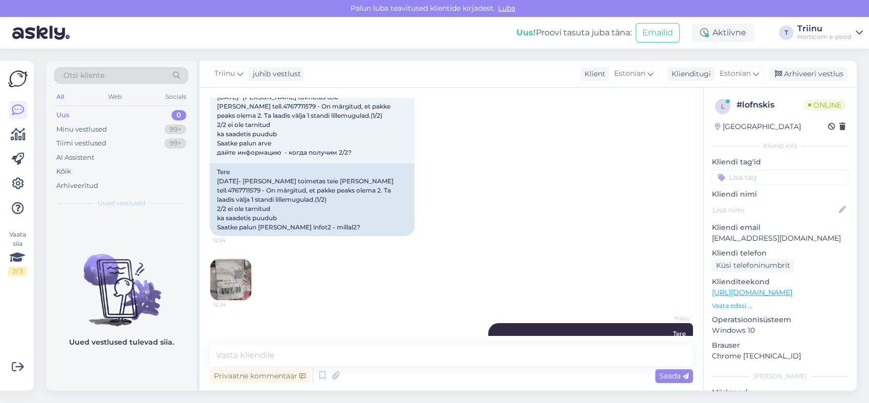  What do you see at coordinates (753, 265) in the screenshot?
I see `div: Küsi telefoninumbrit` at bounding box center [753, 265].